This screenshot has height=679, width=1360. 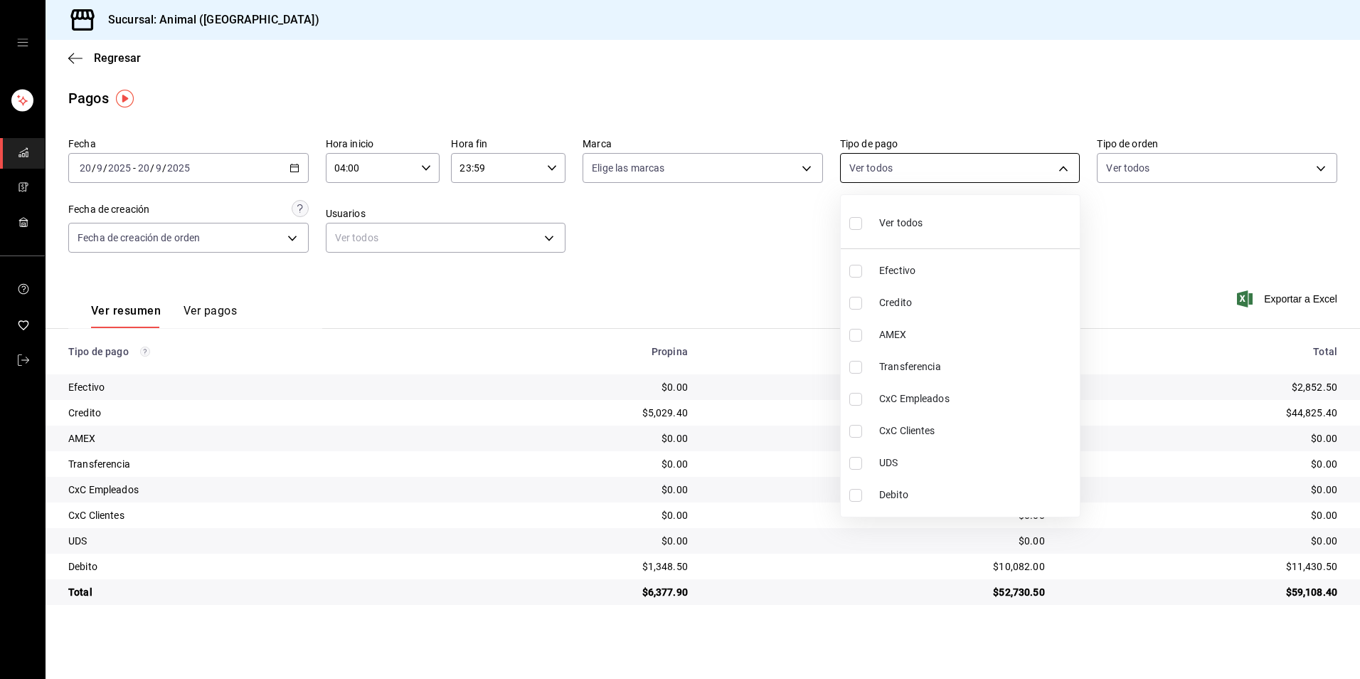 What do you see at coordinates (977, 302) in the screenshot?
I see `span: Credito` at bounding box center [977, 302].